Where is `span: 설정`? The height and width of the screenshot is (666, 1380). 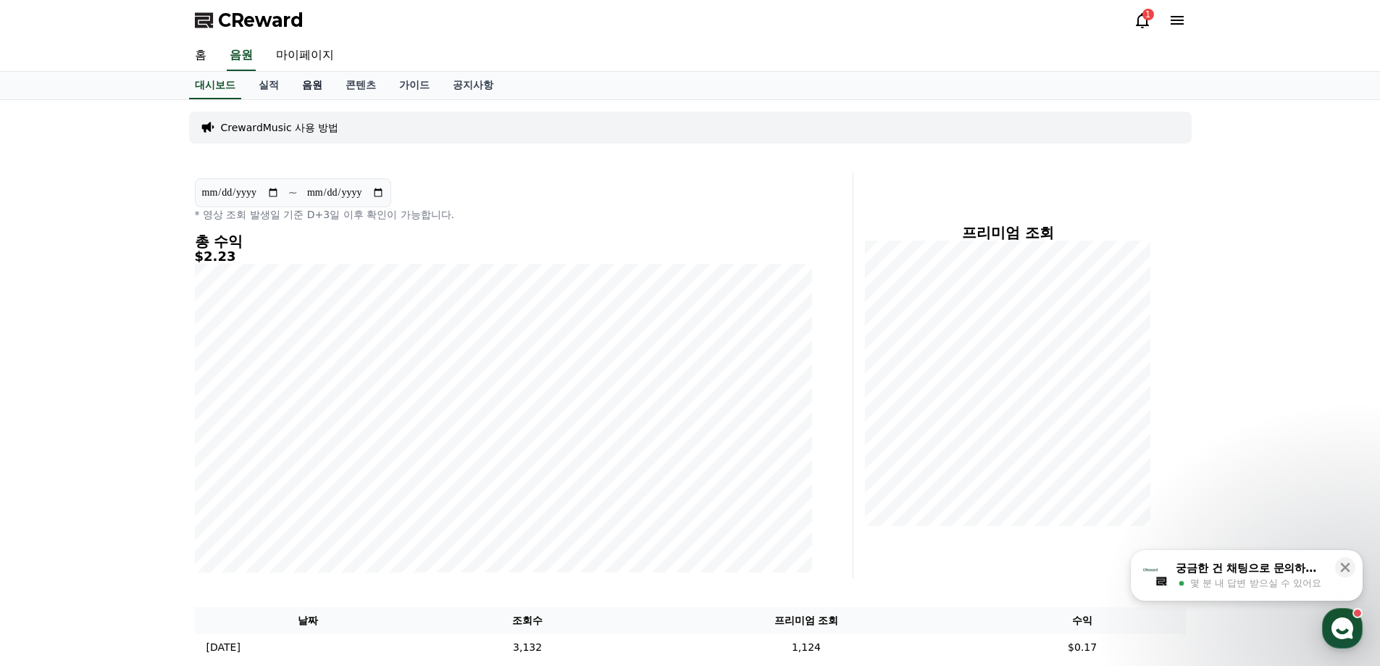 span: 설정 is located at coordinates (233, 487).